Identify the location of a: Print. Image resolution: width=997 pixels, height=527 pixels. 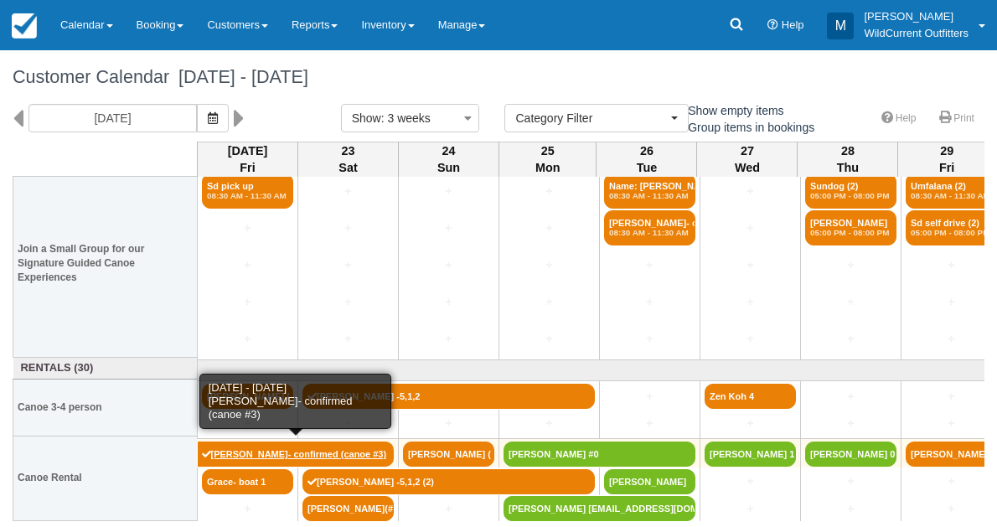
(956, 118).